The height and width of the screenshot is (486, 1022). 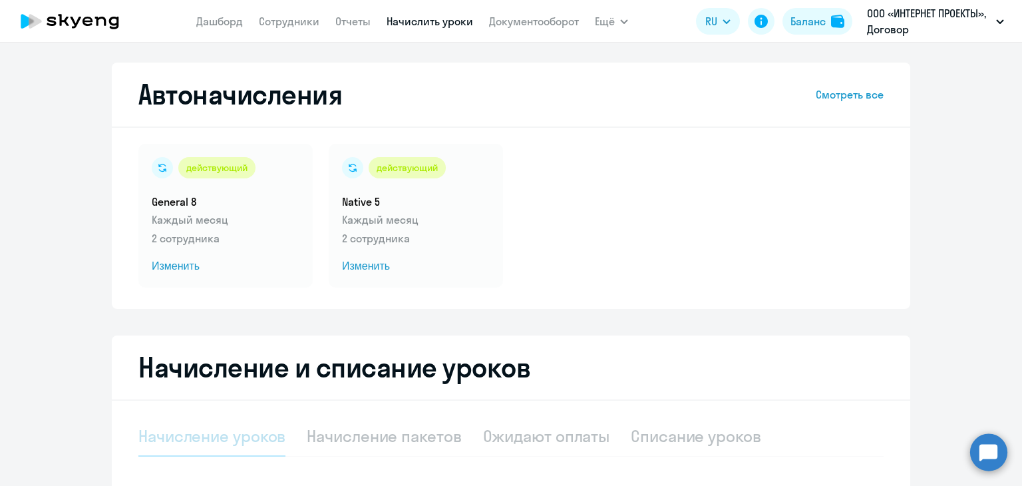 What do you see at coordinates (929, 21) in the screenshot?
I see `p: ООО «ИНТЕРНЕТ ПРОЕКТЫ», Договор` at bounding box center [929, 21].